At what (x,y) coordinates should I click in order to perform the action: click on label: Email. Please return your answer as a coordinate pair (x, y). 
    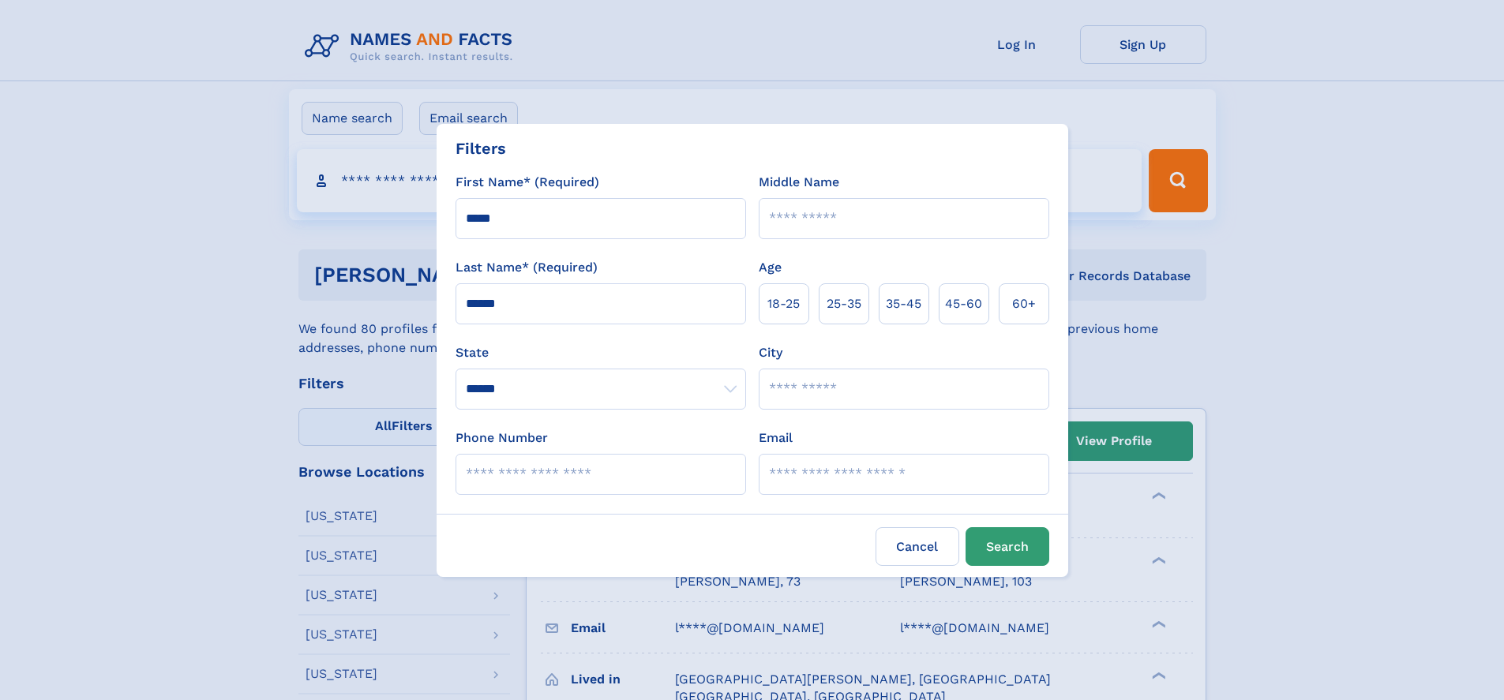
    Looking at the image, I should click on (775, 438).